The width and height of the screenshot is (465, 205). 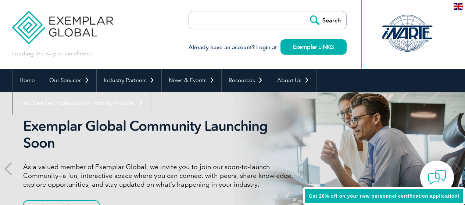 I want to click on a: Our Services, so click(x=69, y=80).